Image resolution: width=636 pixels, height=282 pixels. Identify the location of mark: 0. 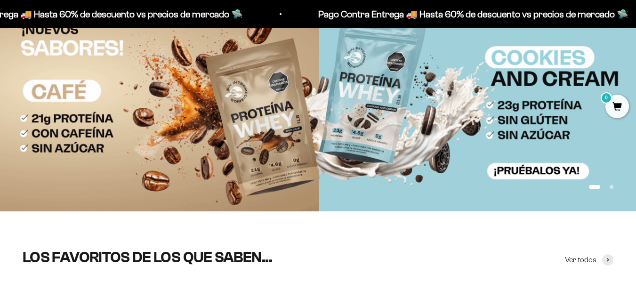
(606, 98).